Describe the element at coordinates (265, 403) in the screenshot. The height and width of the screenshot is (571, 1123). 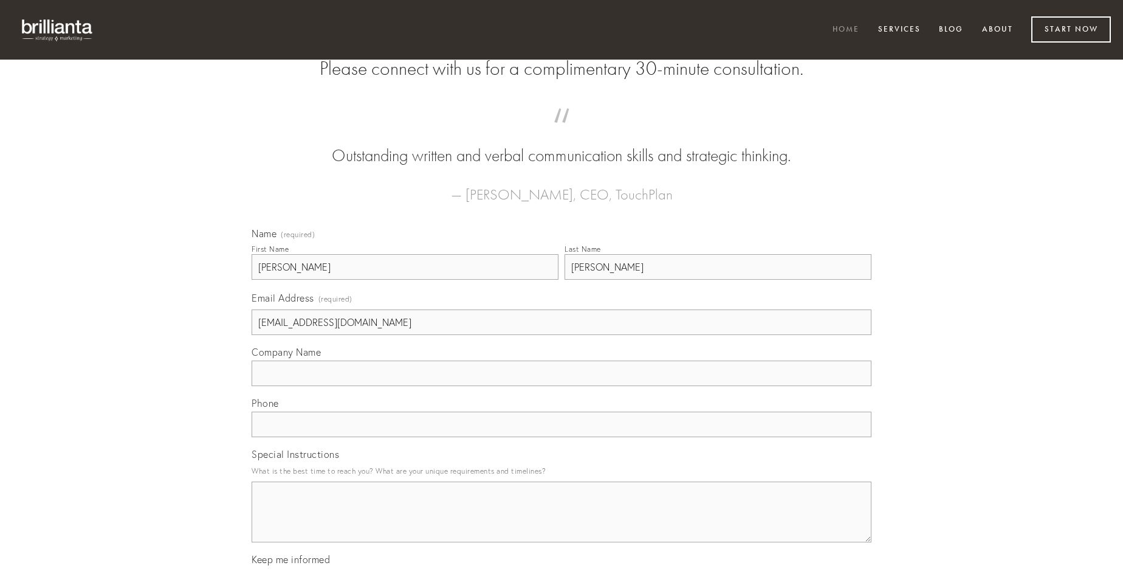
I see `span: Phone` at that location.